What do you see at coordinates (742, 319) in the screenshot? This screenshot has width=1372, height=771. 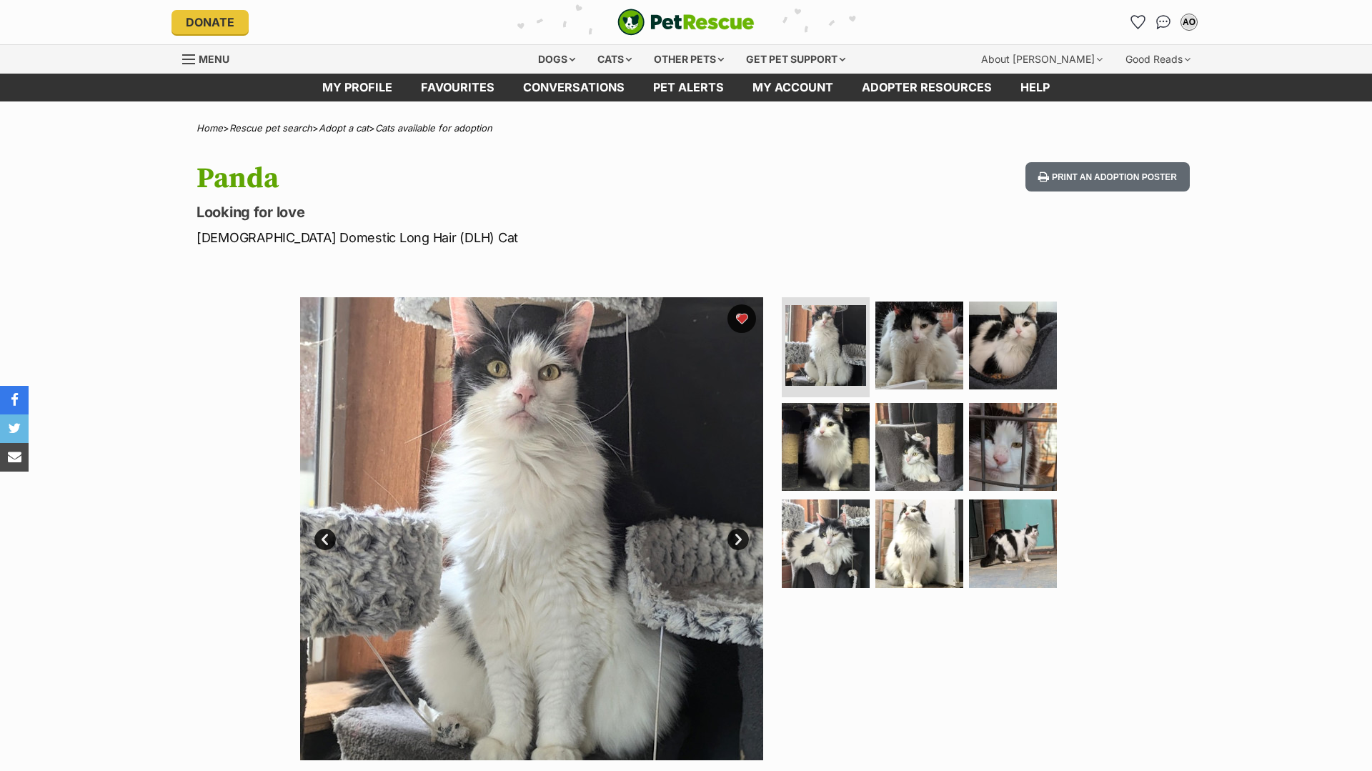 I see `button: favourite` at bounding box center [742, 319].